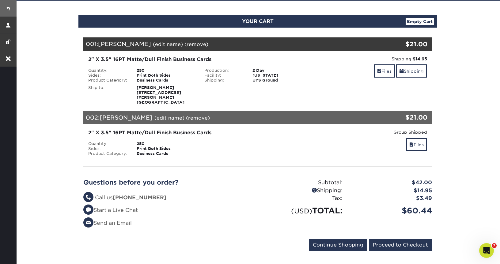 This screenshot has height=264, width=500. Describe the element at coordinates (302, 210) in the screenshot. I see `div: TOTAL:` at that location.